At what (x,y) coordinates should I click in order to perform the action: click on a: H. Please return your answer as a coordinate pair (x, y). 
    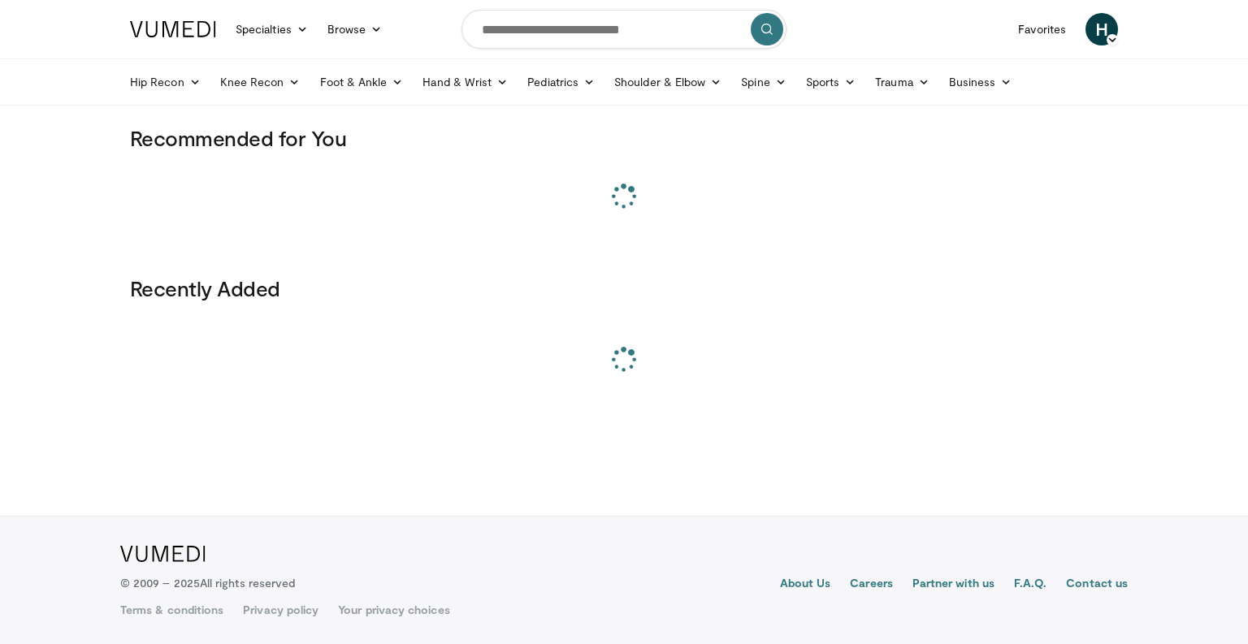
    Looking at the image, I should click on (1102, 29).